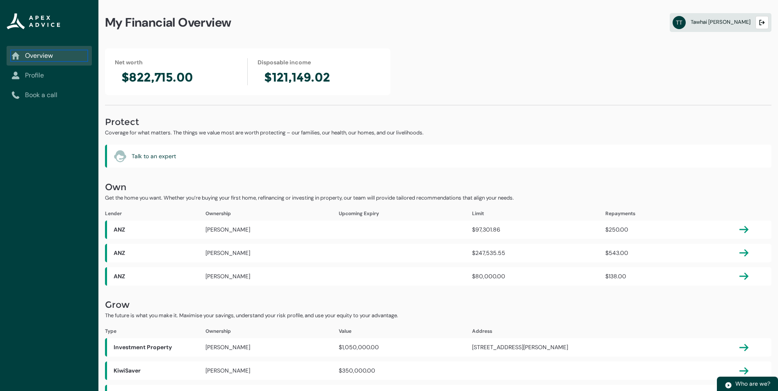 The height and width of the screenshot is (391, 778). What do you see at coordinates (359, 347) in the screenshot?
I see `lightning-formatted-number: $1,050,000.00` at bounding box center [359, 347].